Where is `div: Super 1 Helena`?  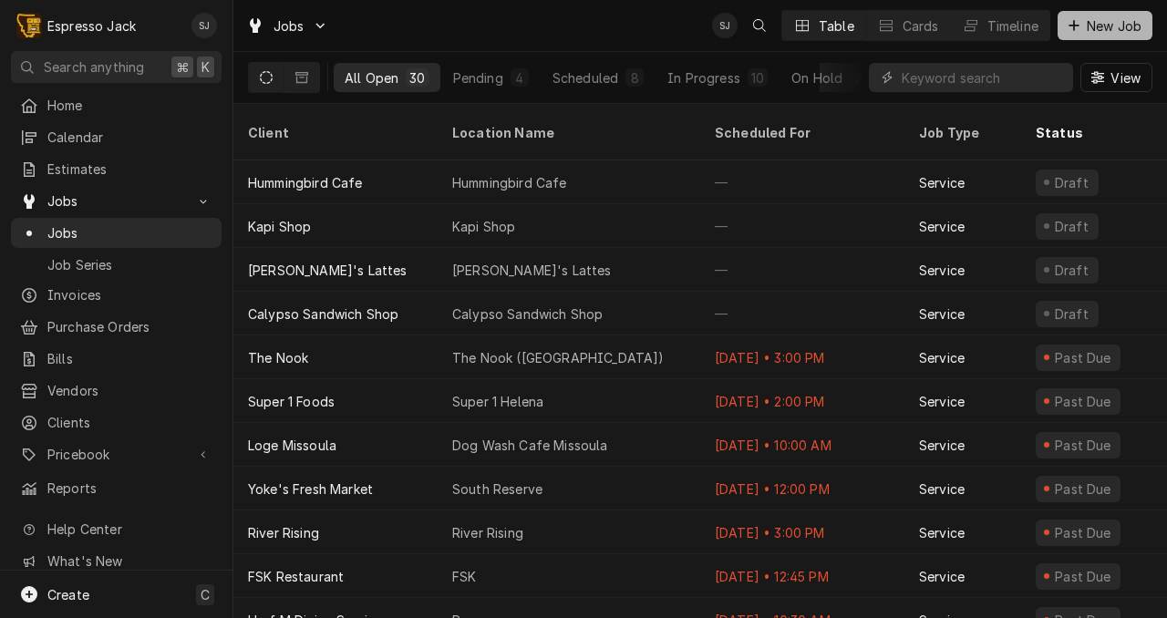 div: Super 1 Helena is located at coordinates (498, 401).